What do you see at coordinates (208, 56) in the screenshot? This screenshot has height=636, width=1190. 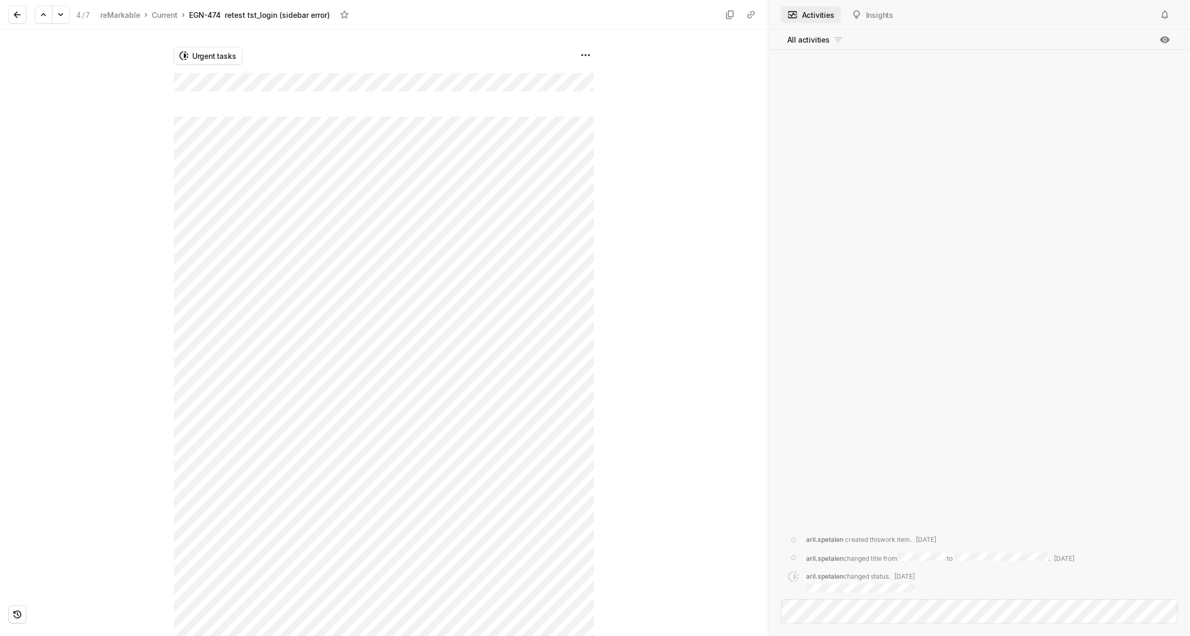 I see `button: Urgent tasks` at bounding box center [208, 56].